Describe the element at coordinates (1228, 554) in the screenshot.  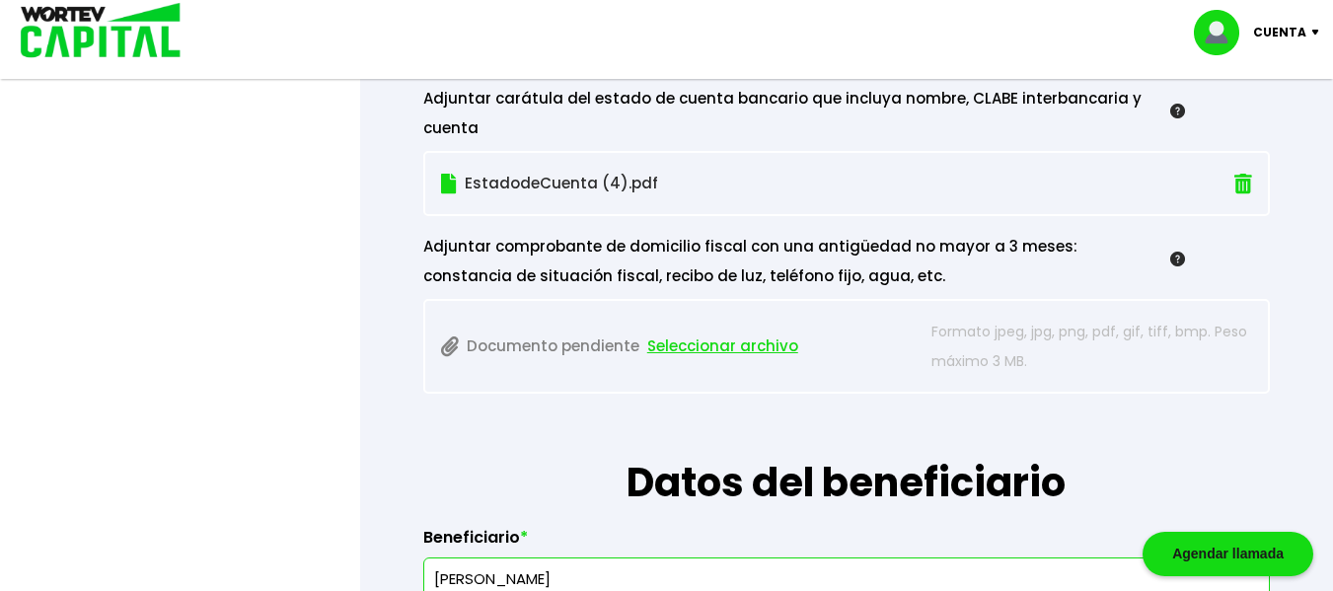
I see `div: Agendar llamada` at that location.